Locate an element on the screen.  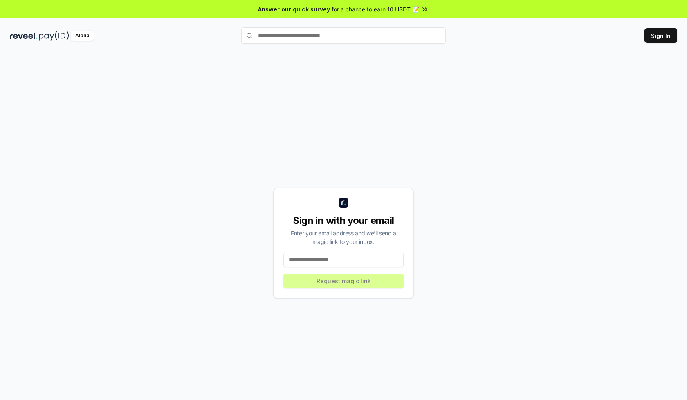
img: logo_small is located at coordinates (343, 203).